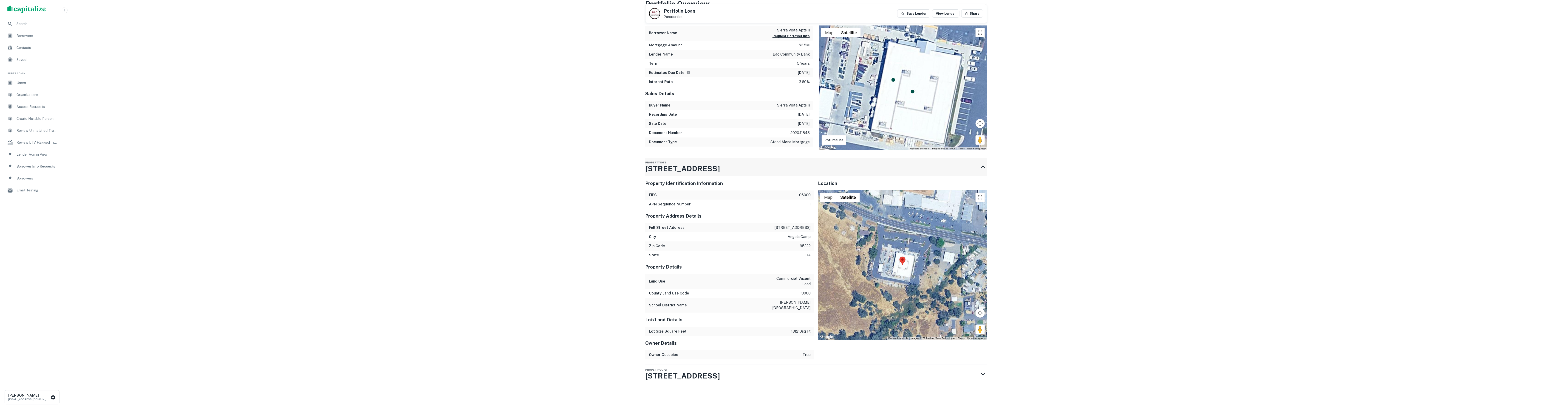  What do you see at coordinates (730, 343) in the screenshot?
I see `h5: Owner Details` at bounding box center [730, 343].